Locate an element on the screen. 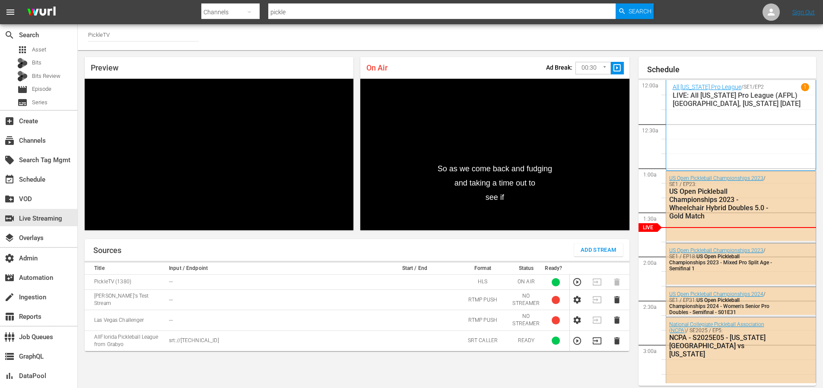  span: On Air is located at coordinates (377, 67).